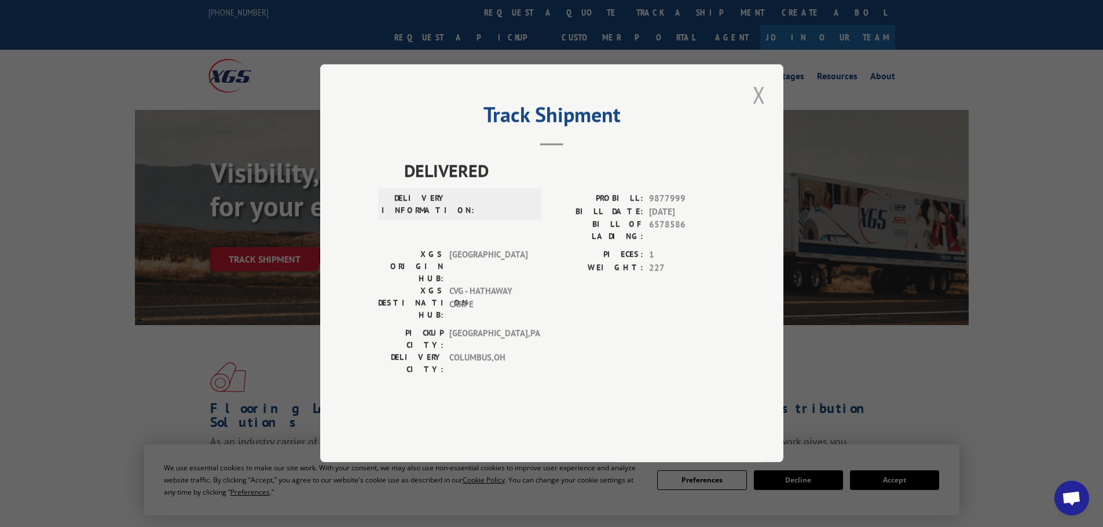  Describe the element at coordinates (410, 303) in the screenshot. I see `label: XGS DESTINATION HUB:` at that location.